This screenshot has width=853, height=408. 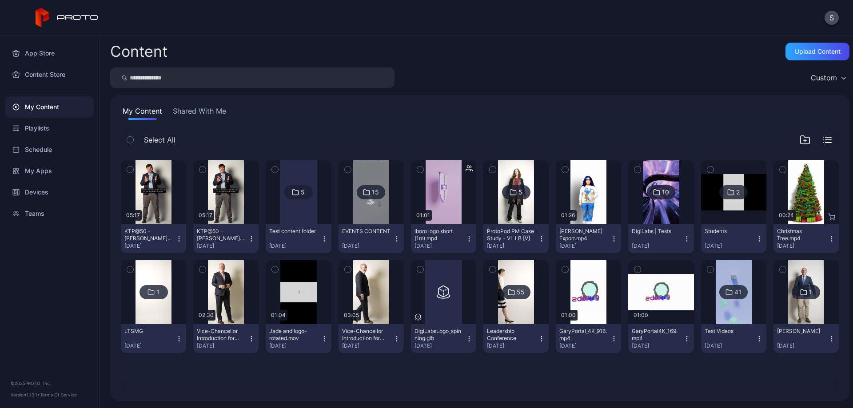 What do you see at coordinates (58, 395) in the screenshot?
I see `a: Terms Of Service` at bounding box center [58, 395].